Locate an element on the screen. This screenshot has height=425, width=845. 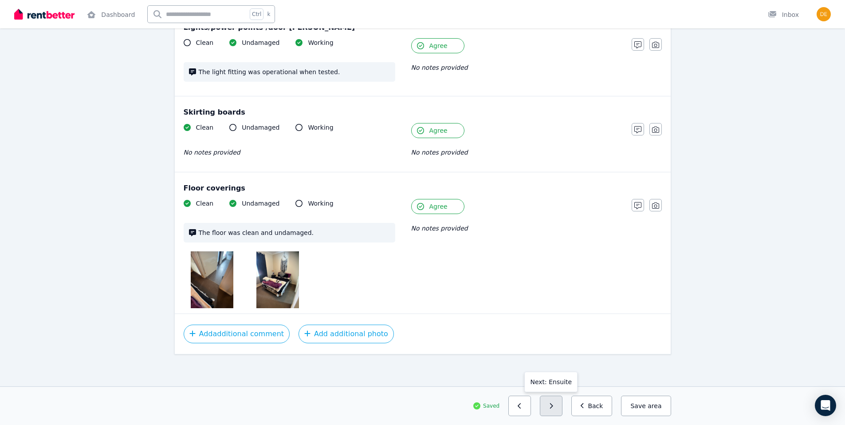
span: area is located at coordinates (654, 405).